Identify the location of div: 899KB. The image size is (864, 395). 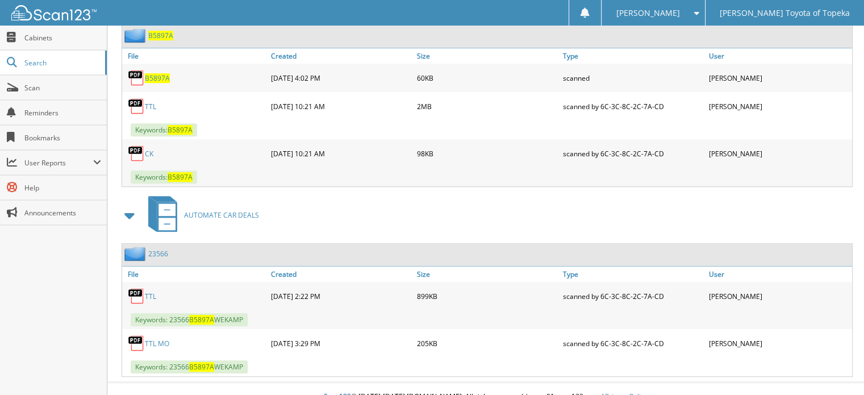
(487, 296).